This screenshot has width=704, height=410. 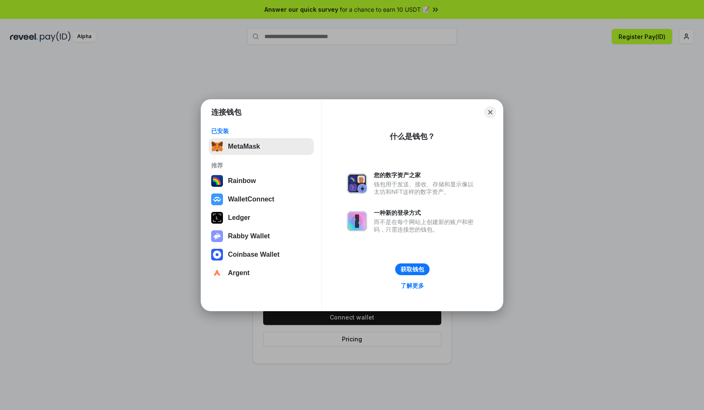 What do you see at coordinates (412, 269) in the screenshot?
I see `button: 获取钱包` at bounding box center [412, 269].